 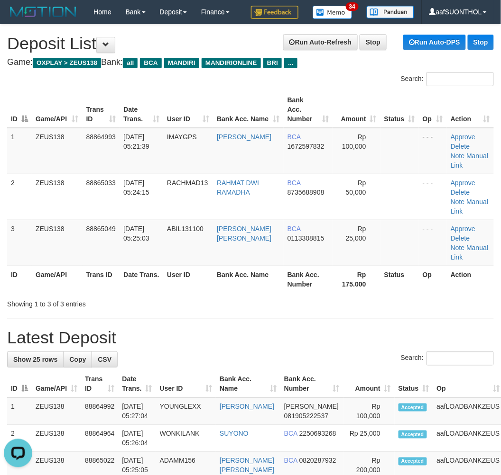 What do you see at coordinates (141, 279) in the screenshot?
I see `th: Date Trans.` at bounding box center [141, 279].